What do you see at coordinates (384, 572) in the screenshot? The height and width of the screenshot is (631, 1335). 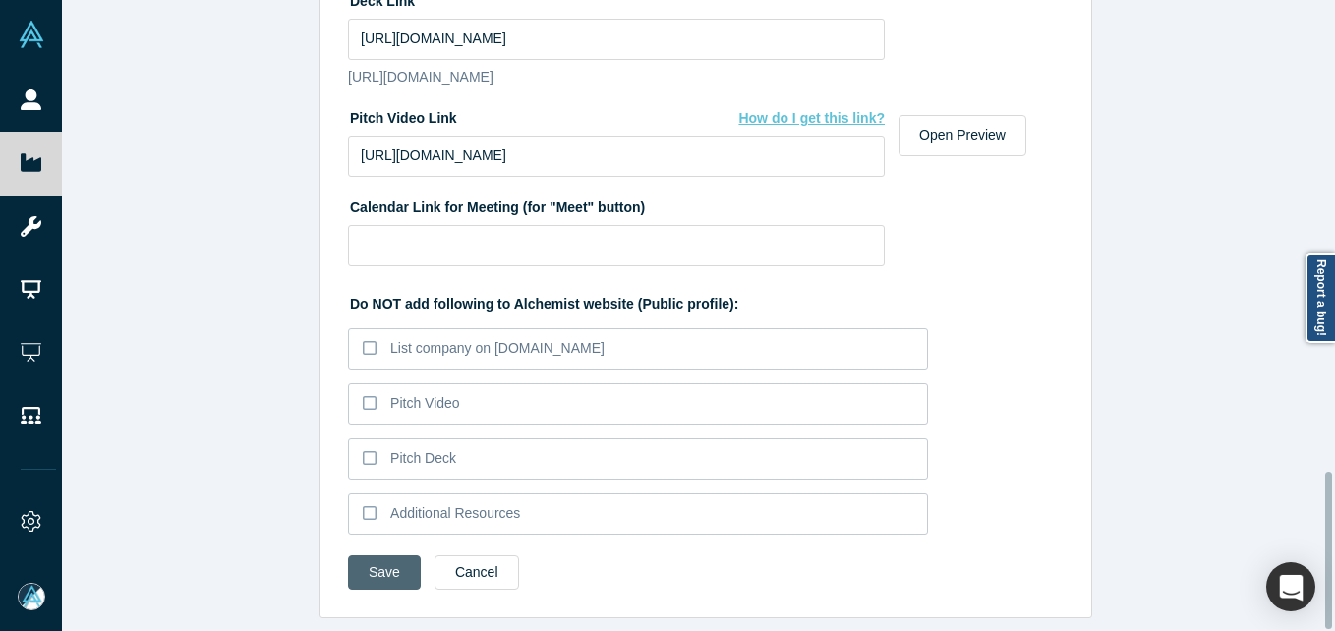 I see `button: Save` at bounding box center [384, 572].